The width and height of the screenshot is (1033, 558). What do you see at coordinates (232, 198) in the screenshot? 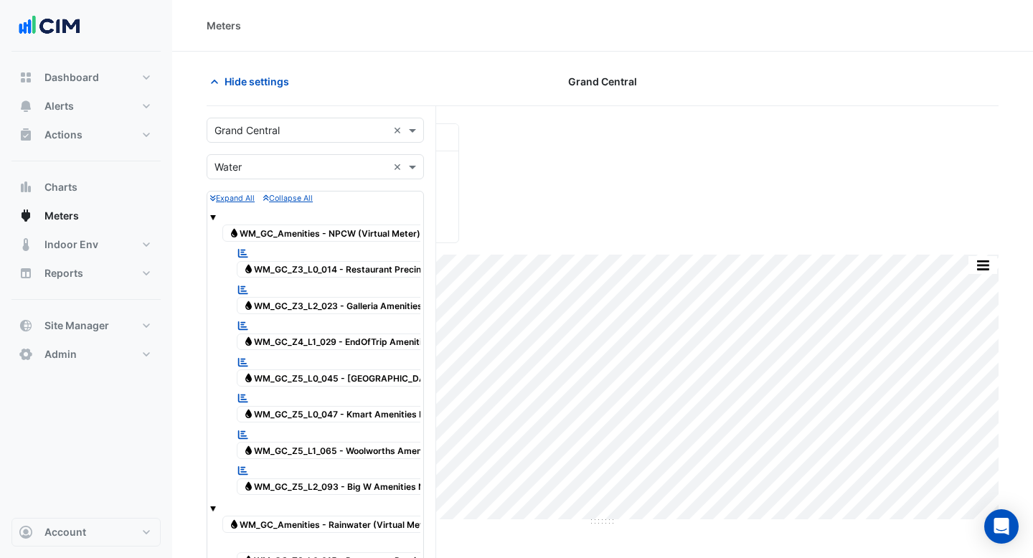
I see `small: Expand All` at bounding box center [232, 198].